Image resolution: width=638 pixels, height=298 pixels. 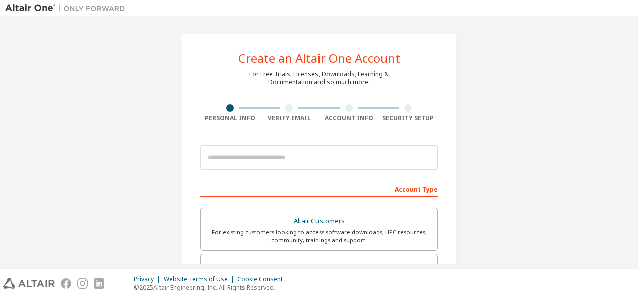 I want to click on div: Altair Customers, so click(x=319, y=221).